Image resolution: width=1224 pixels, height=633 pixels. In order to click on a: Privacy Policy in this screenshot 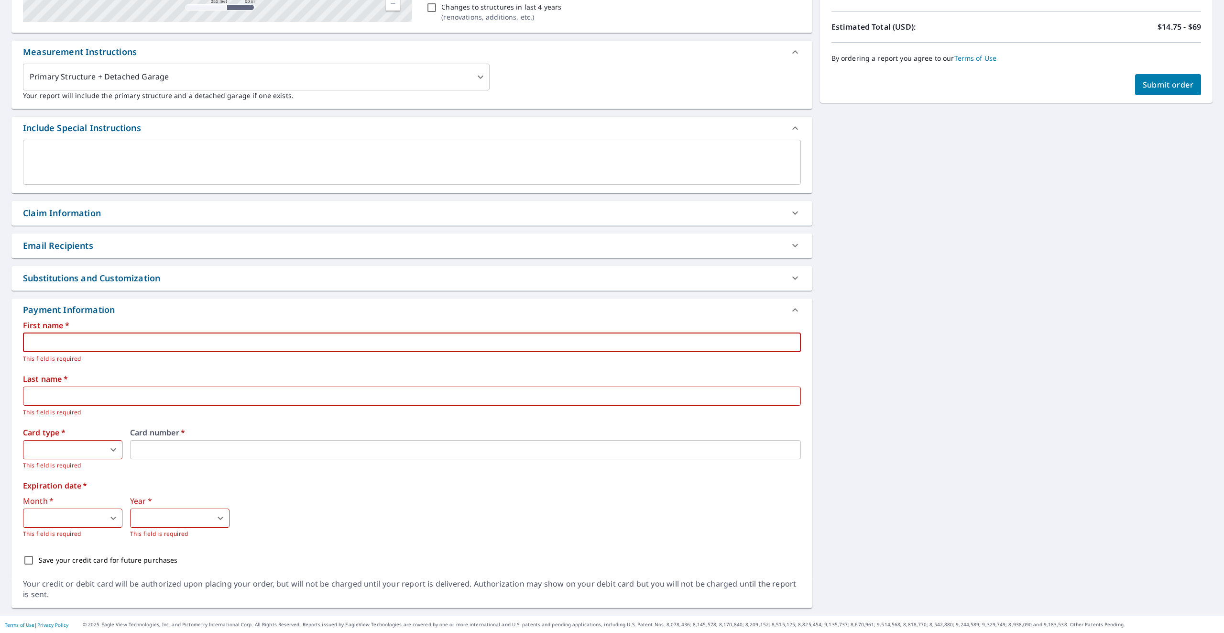, I will do `click(53, 624)`.